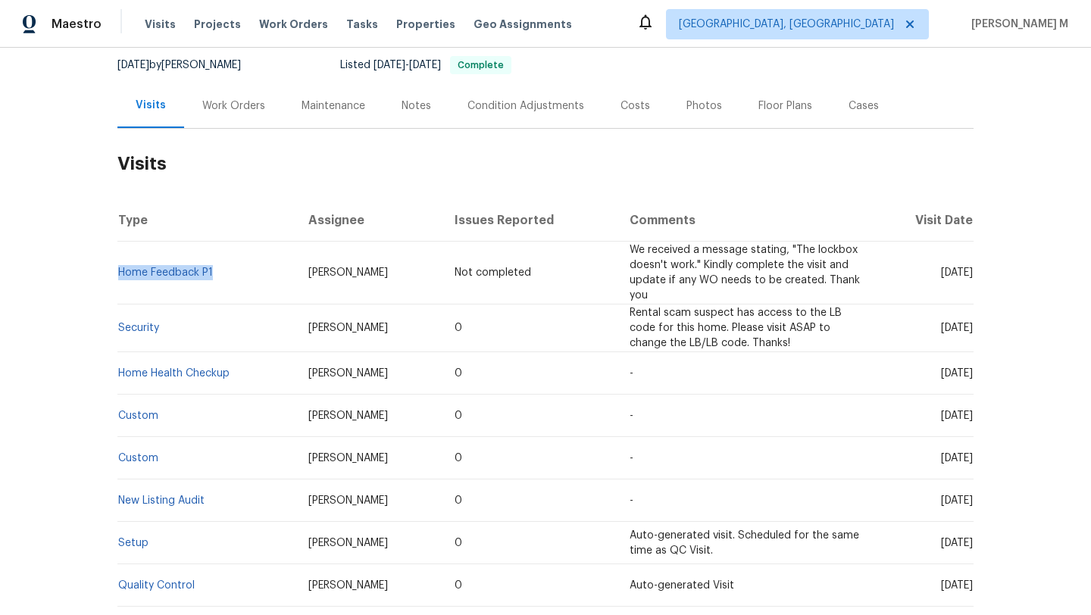 The width and height of the screenshot is (1091, 615). I want to click on span: Rental scam suspect has access to the LB code for this home. Please visit ASAP to change the LB/L..., so click(735, 328).